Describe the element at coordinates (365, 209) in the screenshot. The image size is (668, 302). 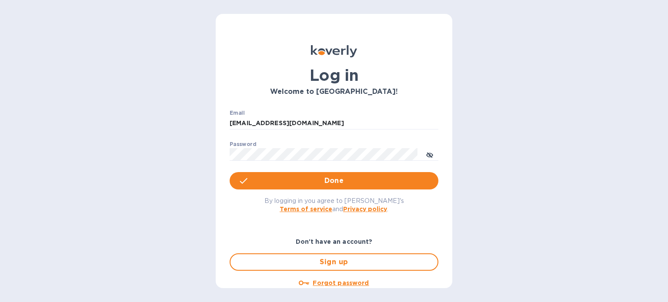
I see `a: Privacy policy` at that location.